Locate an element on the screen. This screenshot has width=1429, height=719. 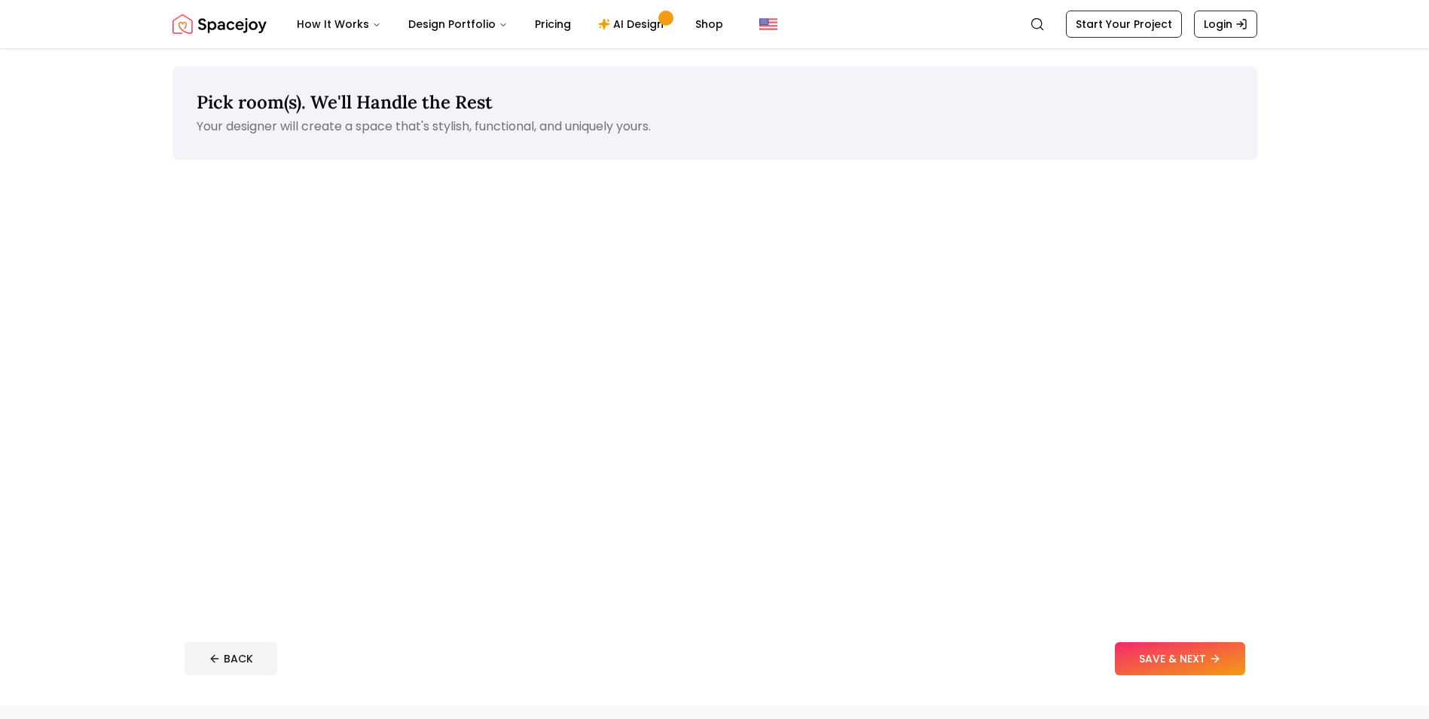
a: AI Design is located at coordinates (633, 24).